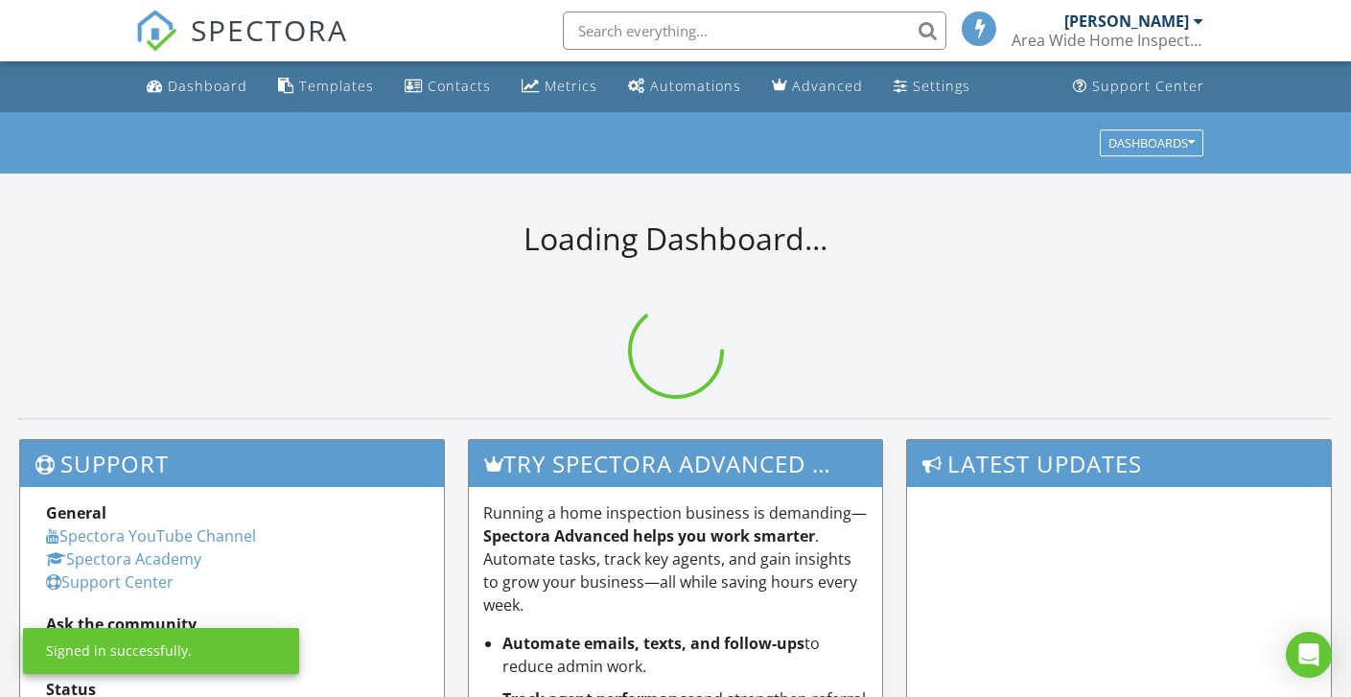 This screenshot has width=1351, height=697. I want to click on p: Running a home inspection business is demanding— . Automate tasks, track key agents, and gain ins..., so click(675, 559).